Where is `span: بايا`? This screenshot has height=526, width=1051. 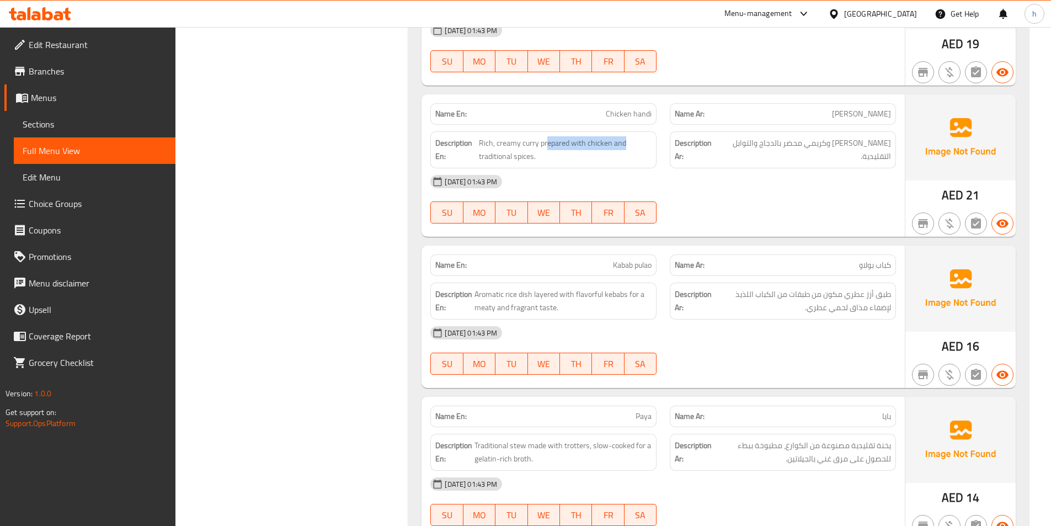 span: بايا is located at coordinates (887, 416).